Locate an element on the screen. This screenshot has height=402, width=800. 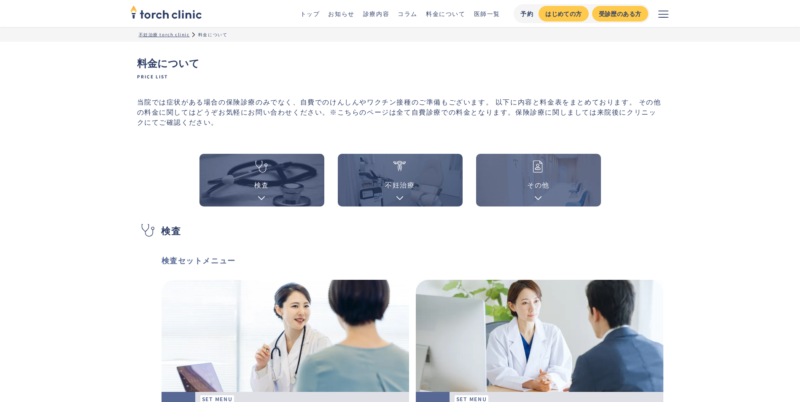
a: 受診歴のある方 is located at coordinates (620, 13).